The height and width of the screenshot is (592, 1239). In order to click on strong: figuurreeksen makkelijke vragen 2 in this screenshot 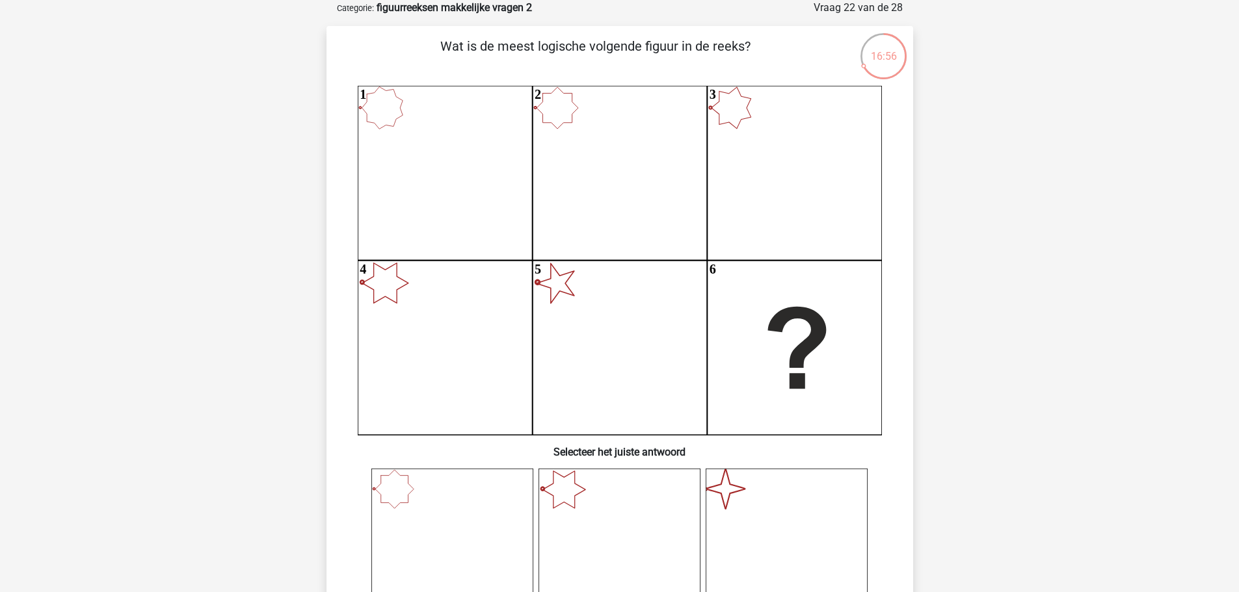, I will do `click(454, 7)`.